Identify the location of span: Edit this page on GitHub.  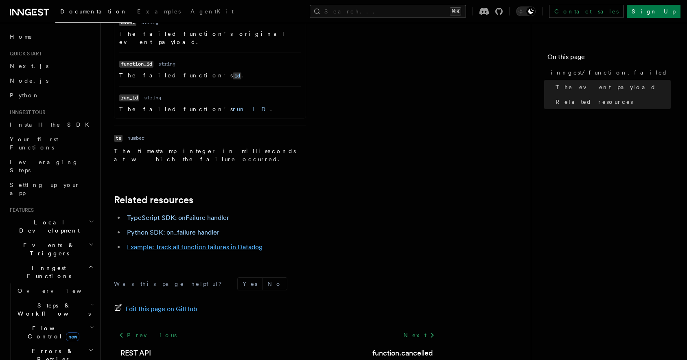
(161, 309).